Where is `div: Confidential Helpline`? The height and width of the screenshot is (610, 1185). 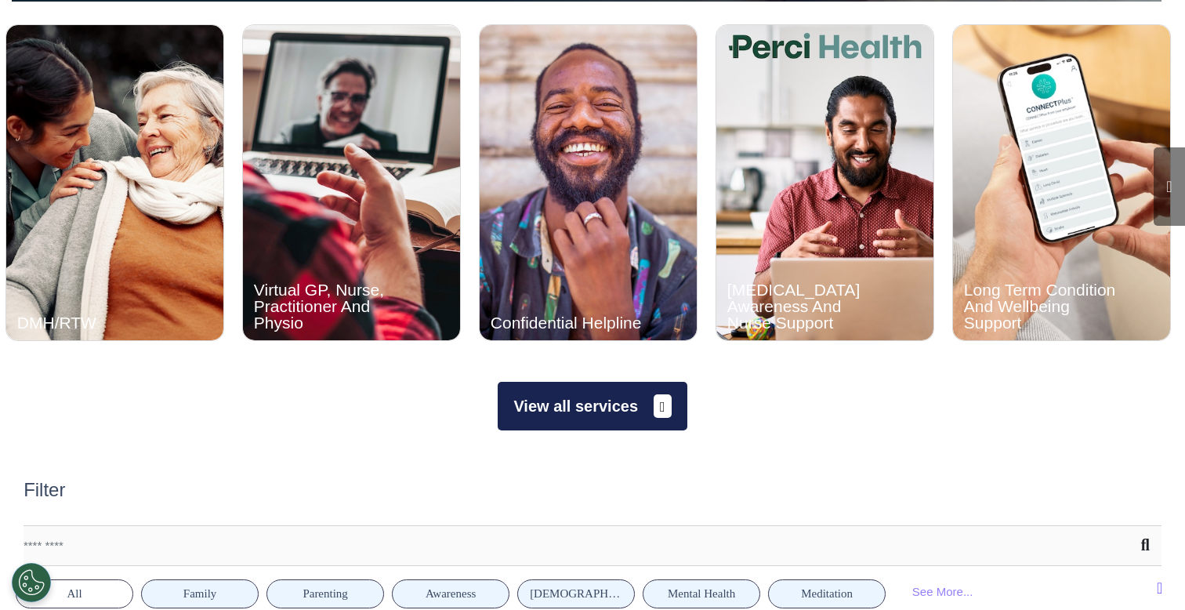 div: Confidential Helpline is located at coordinates (567, 322).